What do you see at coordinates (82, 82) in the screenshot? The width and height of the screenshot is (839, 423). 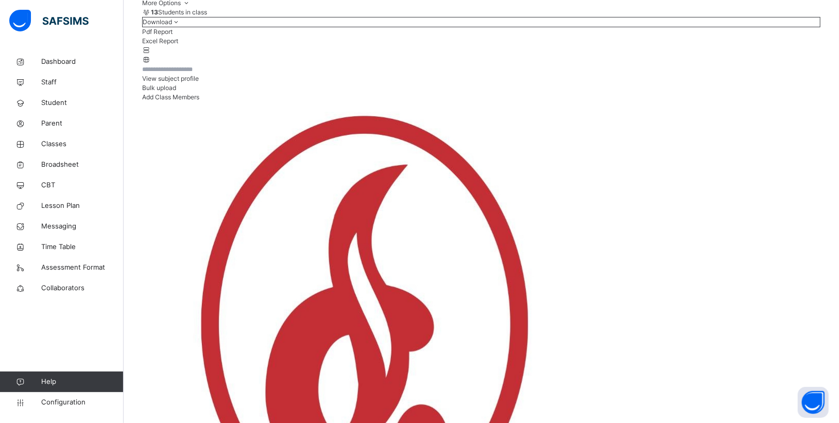 I see `span: Staff` at bounding box center [82, 82].